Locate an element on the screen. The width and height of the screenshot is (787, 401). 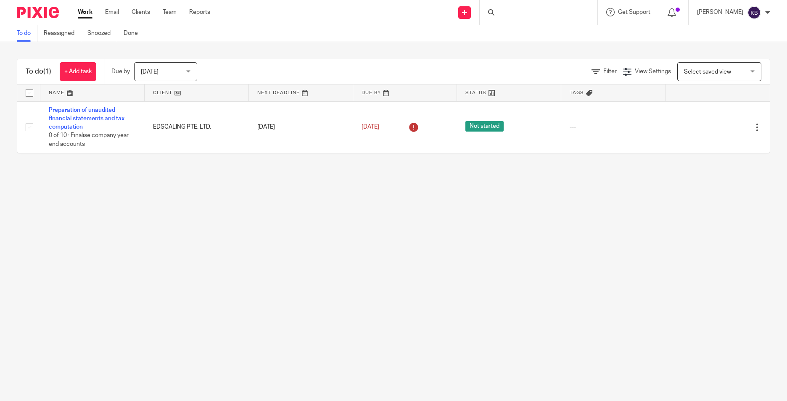
span: Get Support is located at coordinates (634, 12).